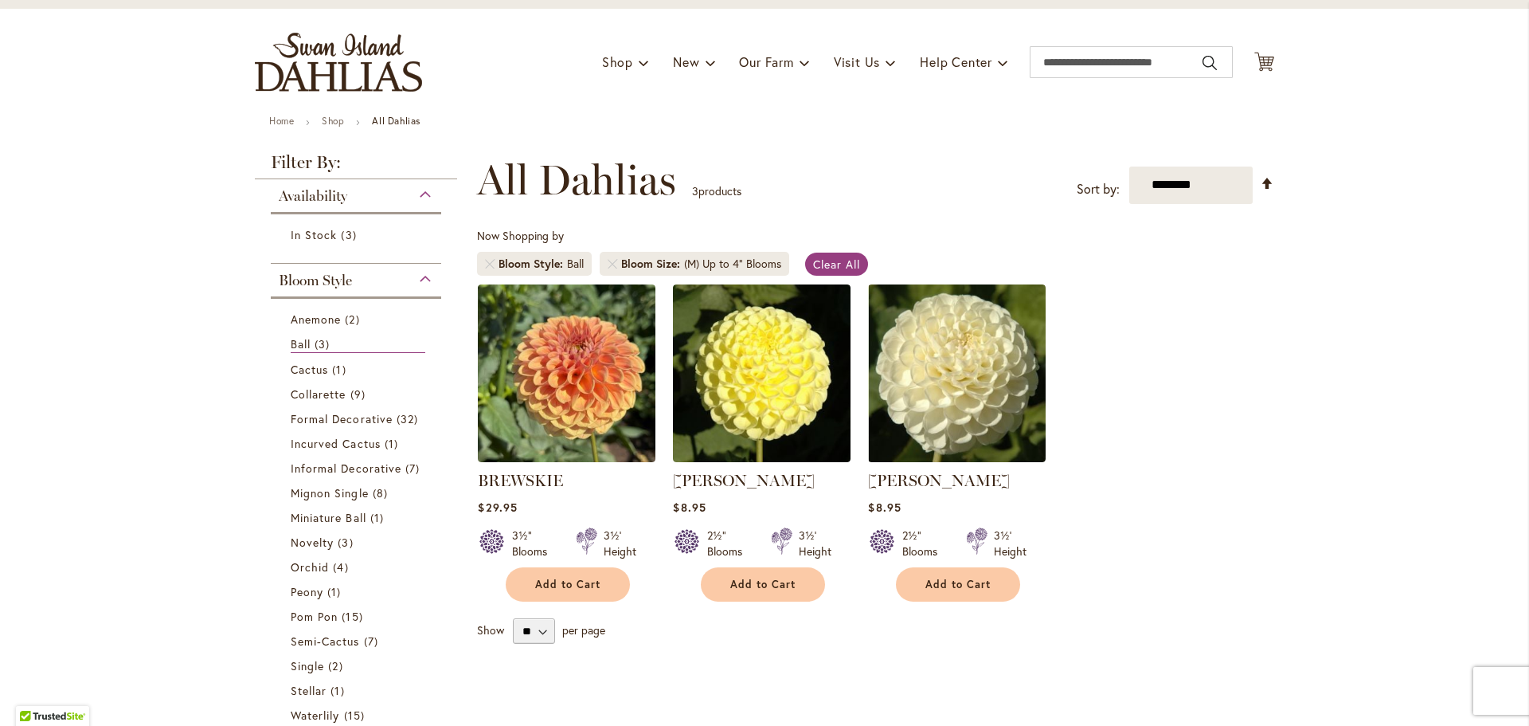 The image size is (1529, 726). Describe the element at coordinates (358, 690) in the screenshot. I see `a: Stellar 1` at that location.